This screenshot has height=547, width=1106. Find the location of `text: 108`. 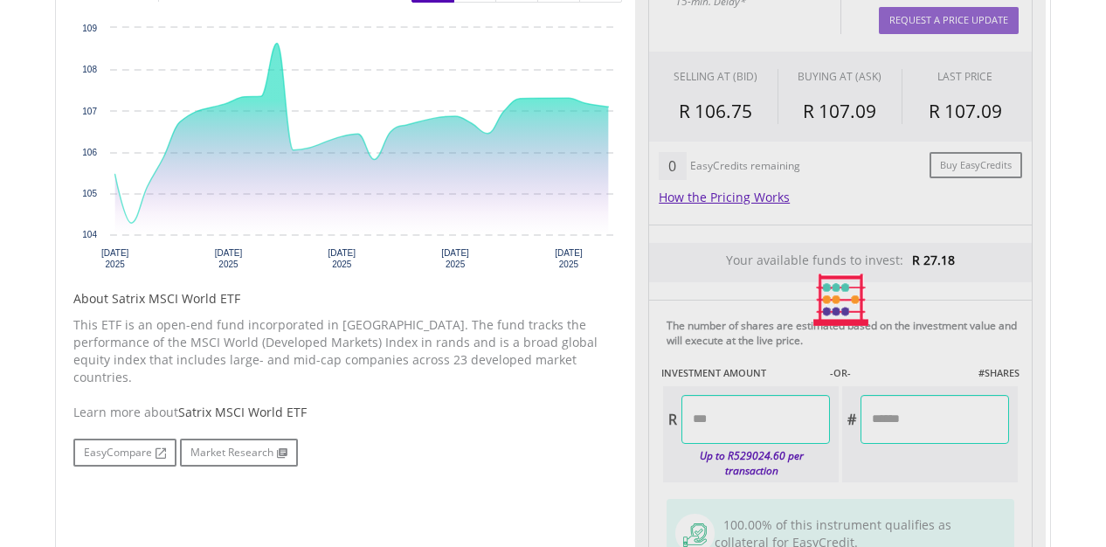

text: 108 is located at coordinates (89, 69).